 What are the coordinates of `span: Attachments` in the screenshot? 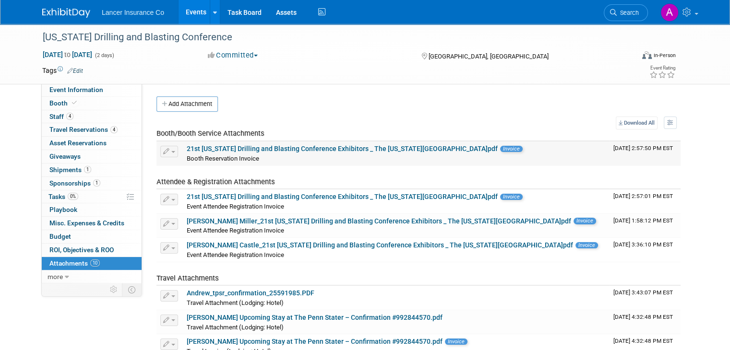 It's located at (74, 263).